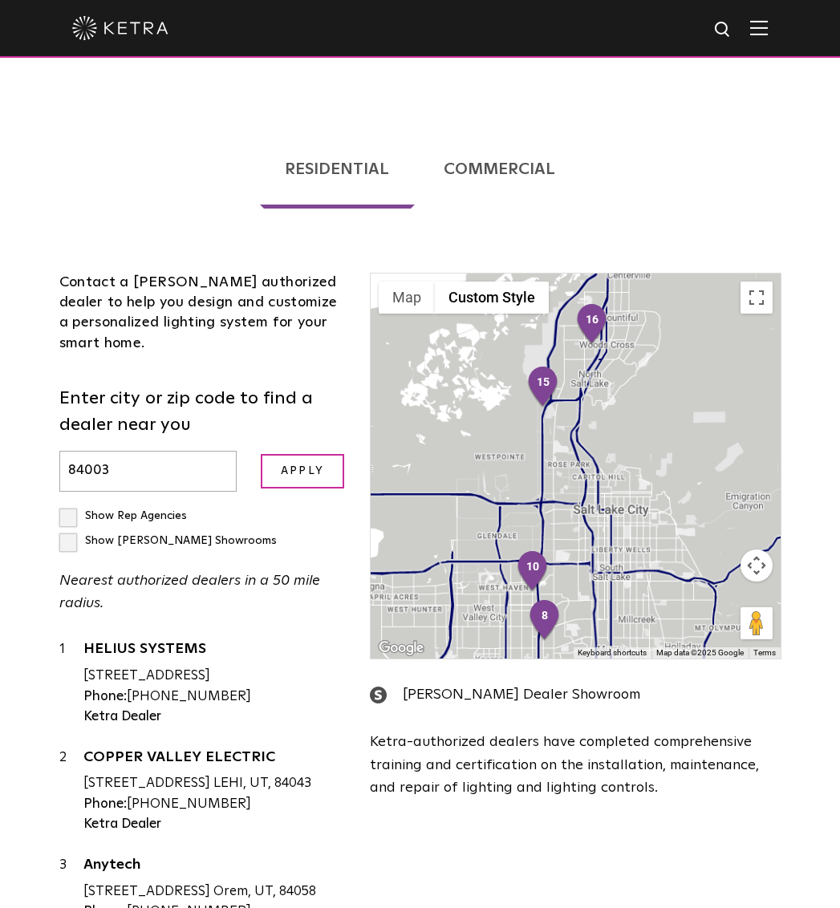  What do you see at coordinates (700, 652) in the screenshot?
I see `span: Map data ©2025 Google` at bounding box center [700, 652].